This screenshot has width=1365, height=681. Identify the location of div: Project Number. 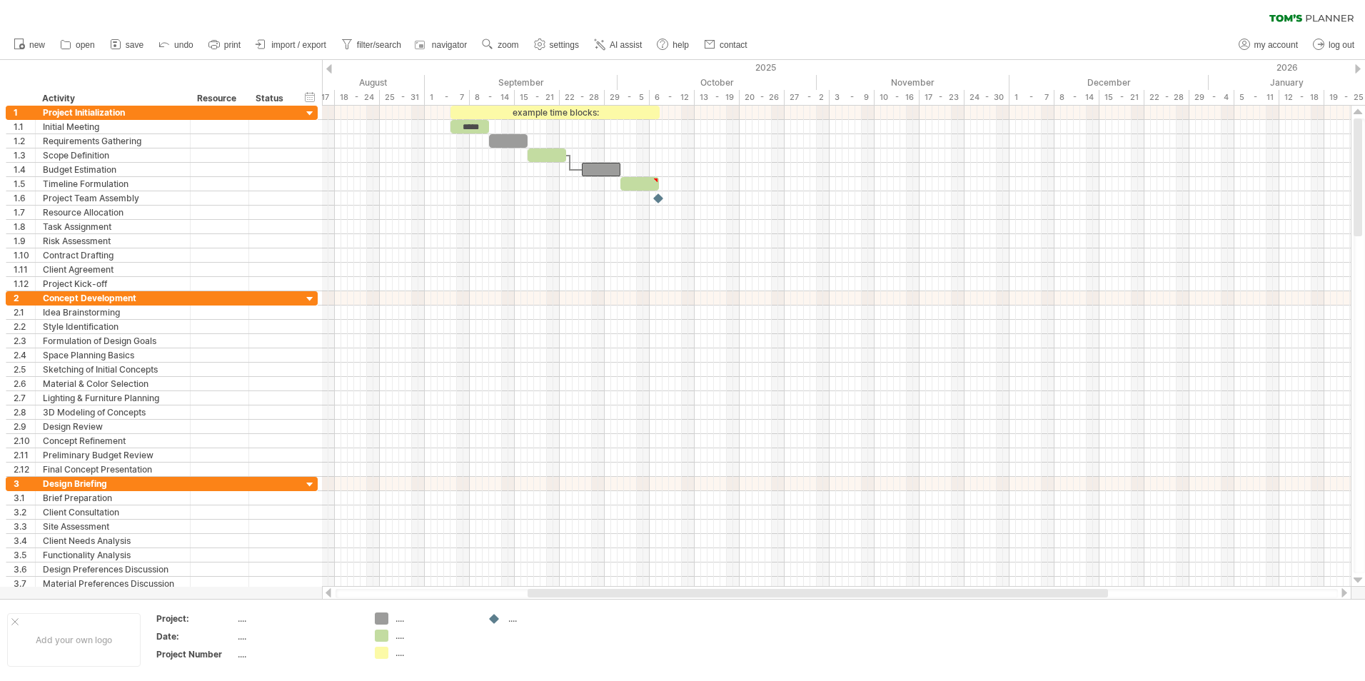
(196, 654).